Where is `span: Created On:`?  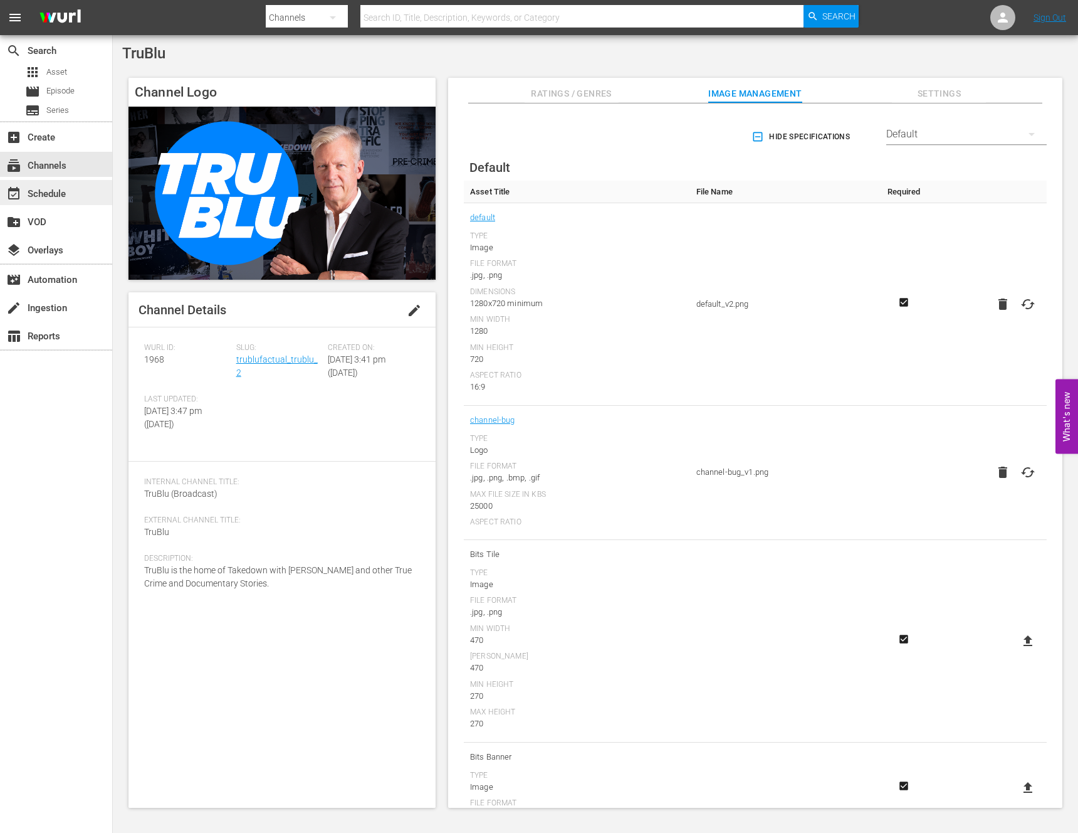 span: Created On: is located at coordinates (371, 348).